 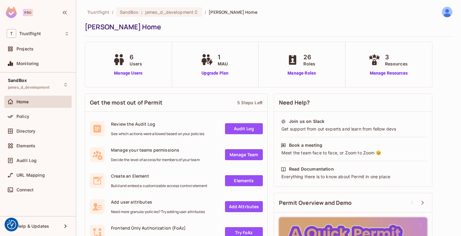 What do you see at coordinates (309, 63) in the screenshot?
I see `span: Roles` at bounding box center [309, 63].